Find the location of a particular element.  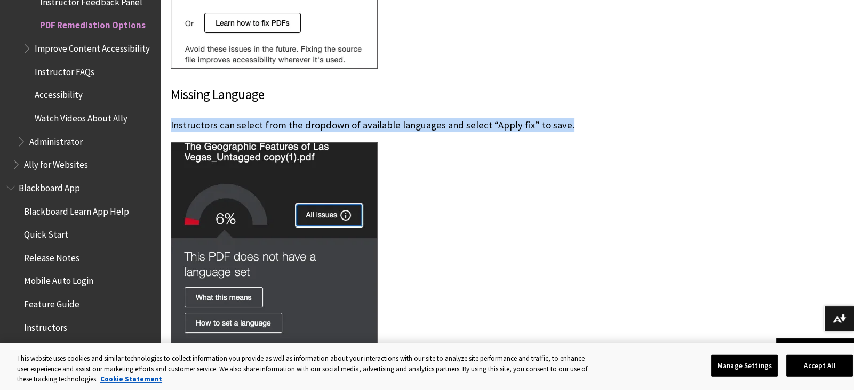

span: Ally for Websites is located at coordinates (56, 163).